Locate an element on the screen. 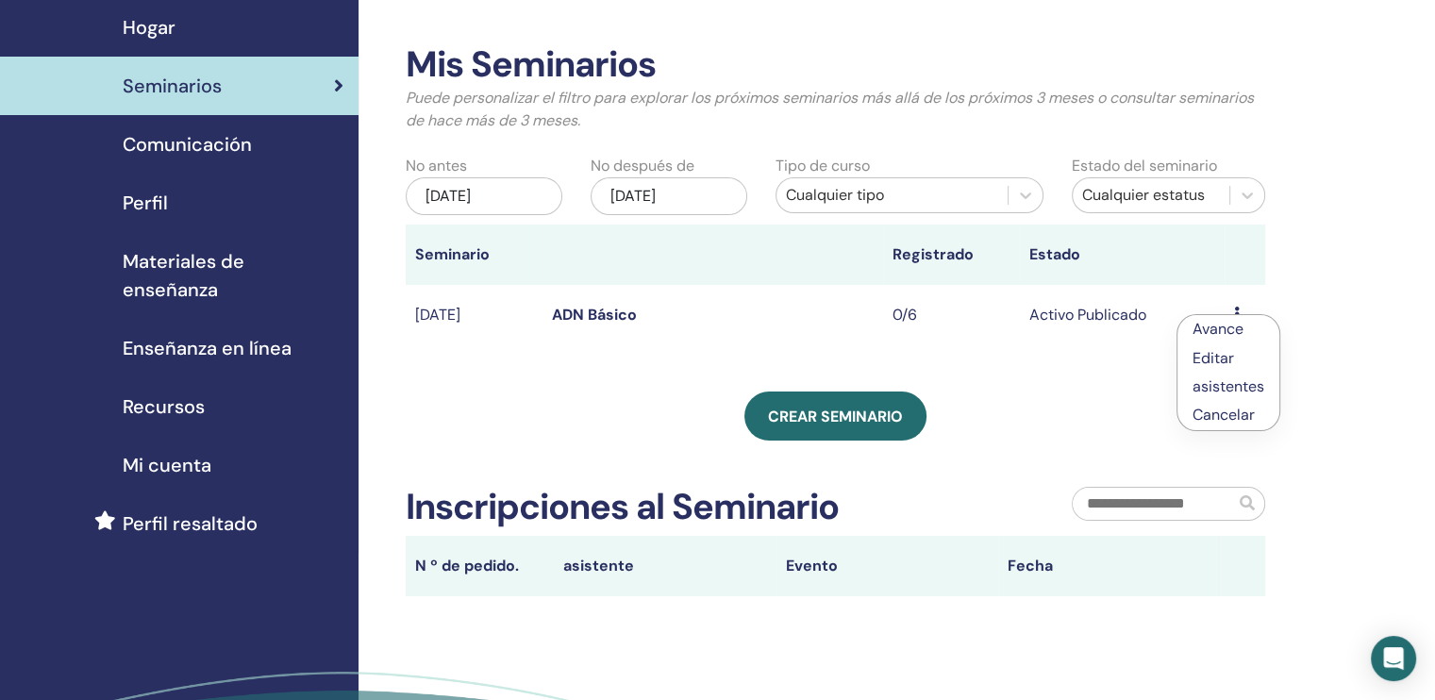 This screenshot has width=1435, height=700. a: Editar is located at coordinates (1214, 358).